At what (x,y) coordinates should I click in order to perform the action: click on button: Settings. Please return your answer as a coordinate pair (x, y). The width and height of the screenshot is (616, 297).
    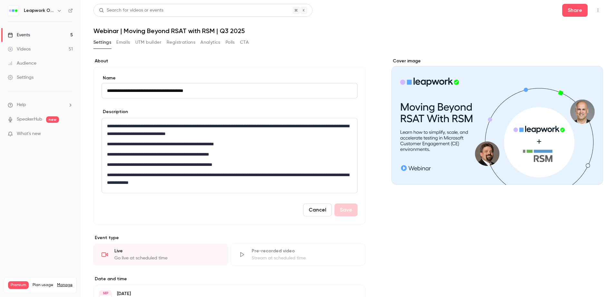
    Looking at the image, I should click on (102, 42).